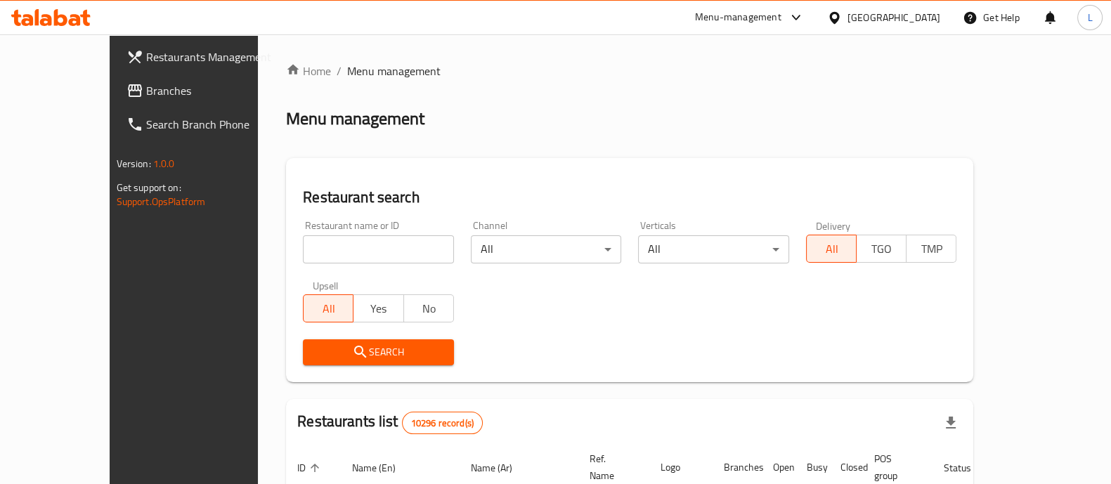 The image size is (1111, 484). Describe the element at coordinates (378, 249) in the screenshot. I see `input: Search for restaurant name or ID..` at that location.